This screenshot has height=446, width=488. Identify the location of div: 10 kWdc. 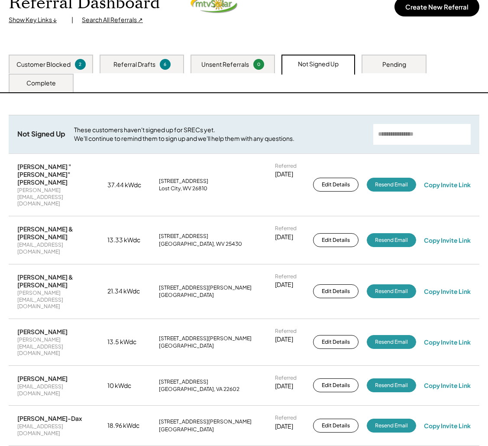
(129, 386).